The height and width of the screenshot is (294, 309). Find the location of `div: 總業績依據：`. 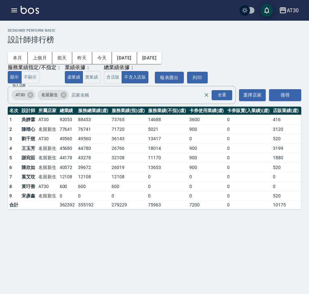

div: 總業績依據： is located at coordinates (128, 68).